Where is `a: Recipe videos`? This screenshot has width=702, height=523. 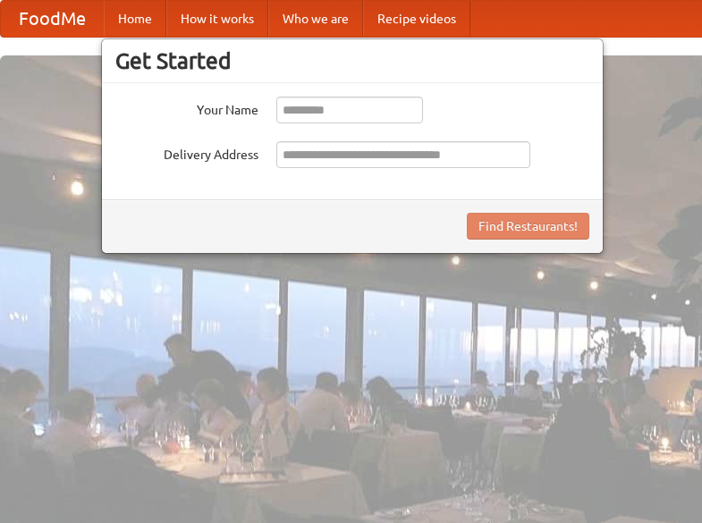
a: Recipe videos is located at coordinates (417, 19).